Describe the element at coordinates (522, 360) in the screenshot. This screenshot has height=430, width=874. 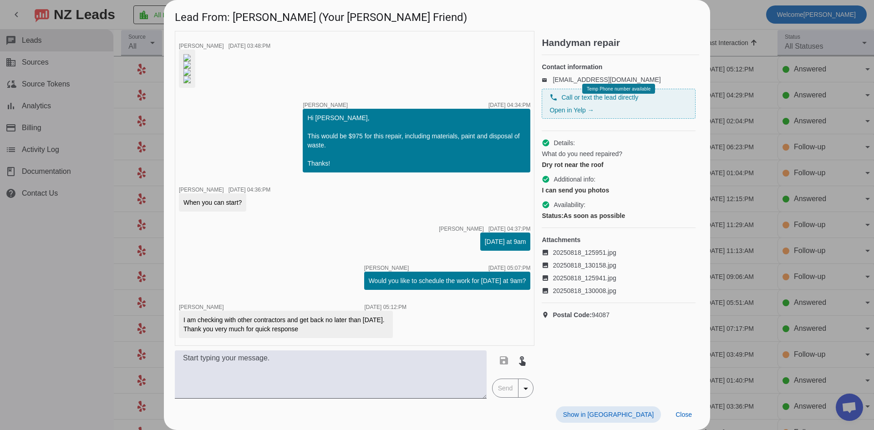
I see `mat-icon: touch_app` at that location.